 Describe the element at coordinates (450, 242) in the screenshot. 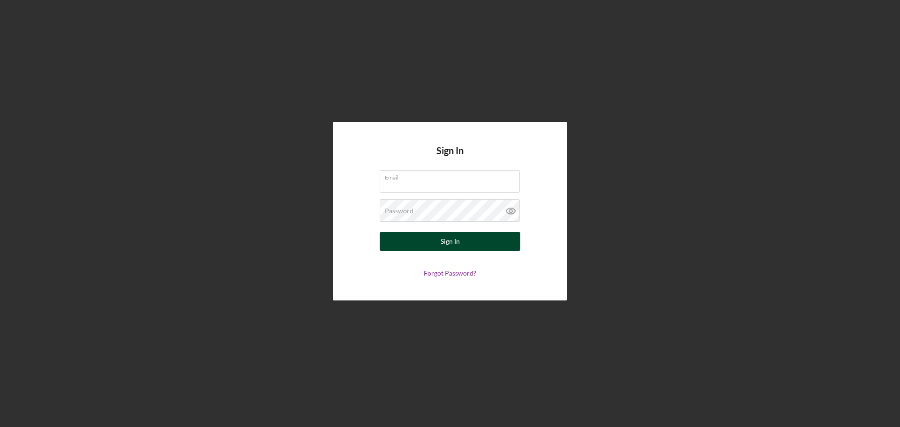

I see `div: Sign In` at that location.